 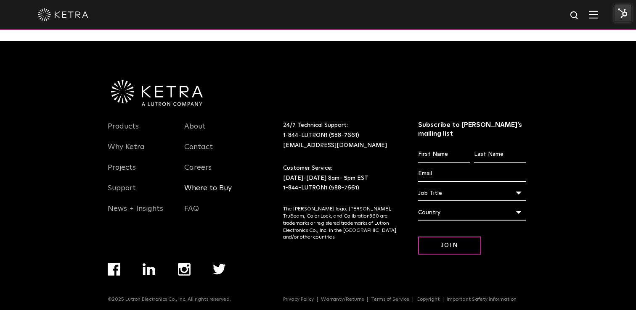 What do you see at coordinates (122, 173) in the screenshot?
I see `a: Projects` at bounding box center [122, 173].